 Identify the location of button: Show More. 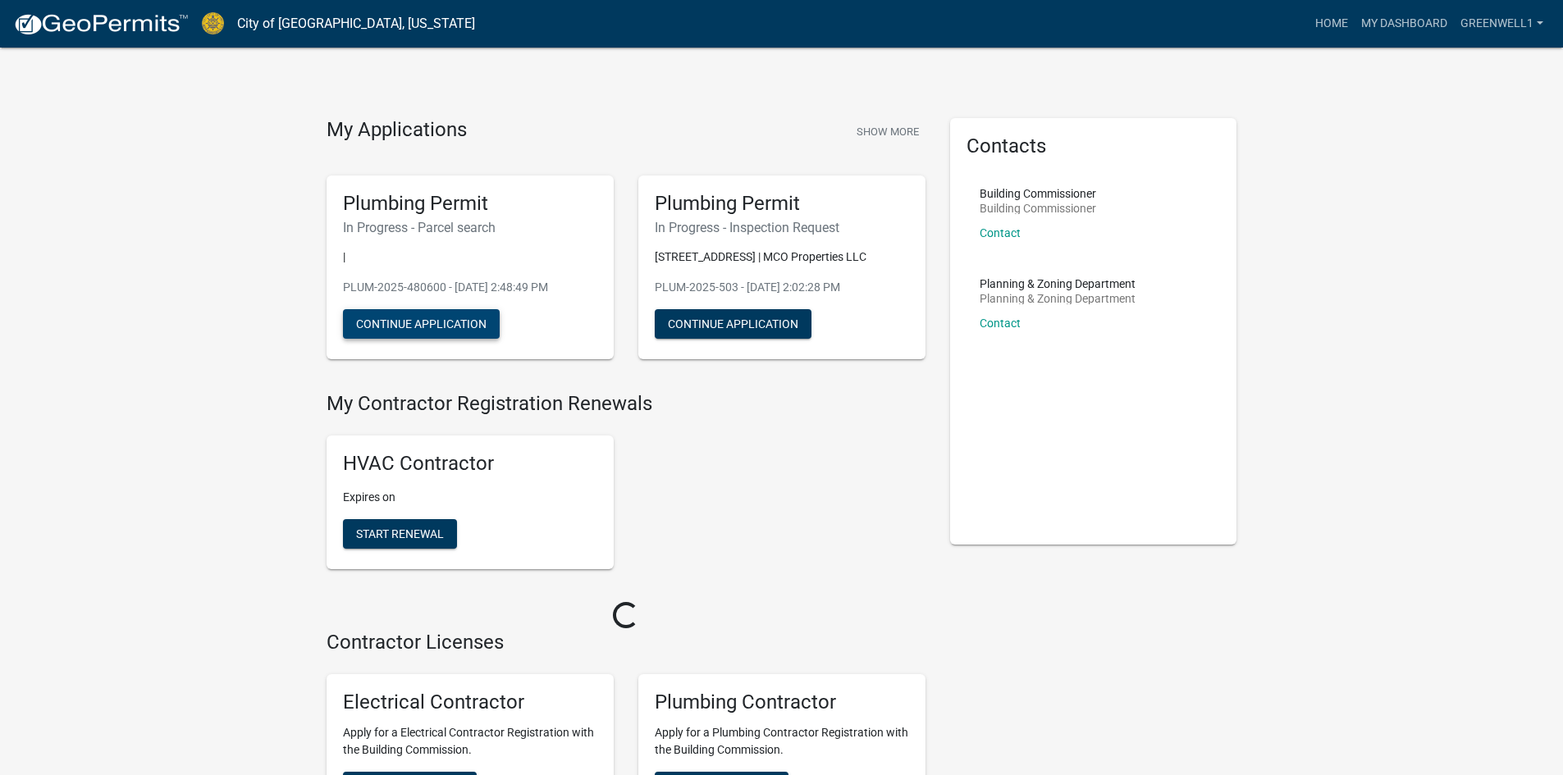
(887, 131).